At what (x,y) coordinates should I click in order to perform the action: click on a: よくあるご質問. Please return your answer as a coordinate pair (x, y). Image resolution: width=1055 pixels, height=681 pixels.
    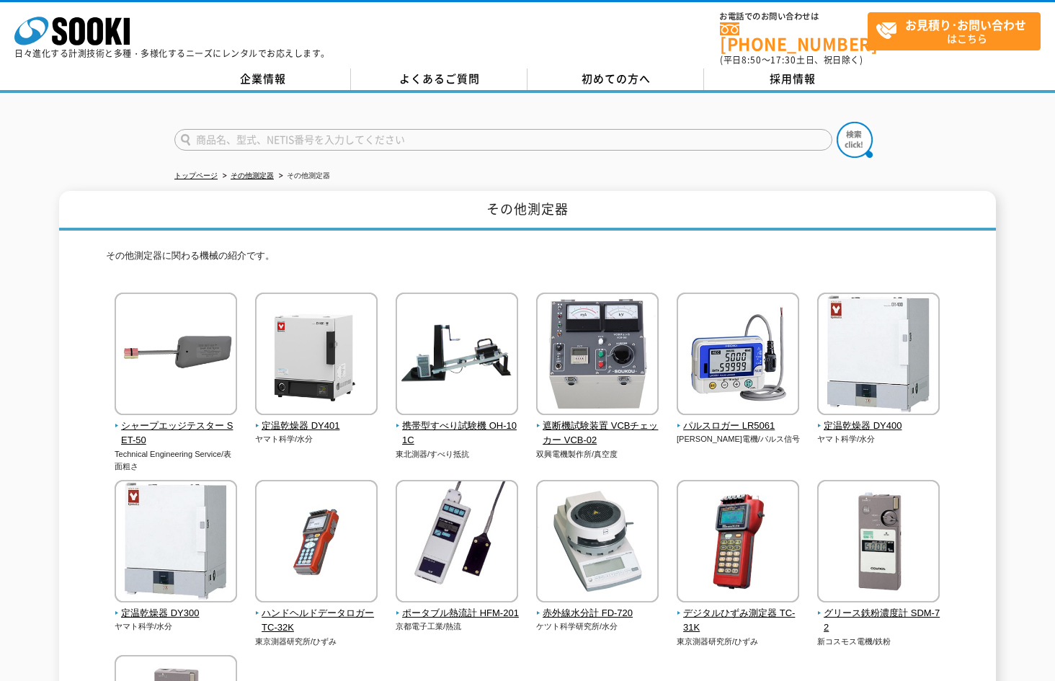
    Looking at the image, I should click on (439, 79).